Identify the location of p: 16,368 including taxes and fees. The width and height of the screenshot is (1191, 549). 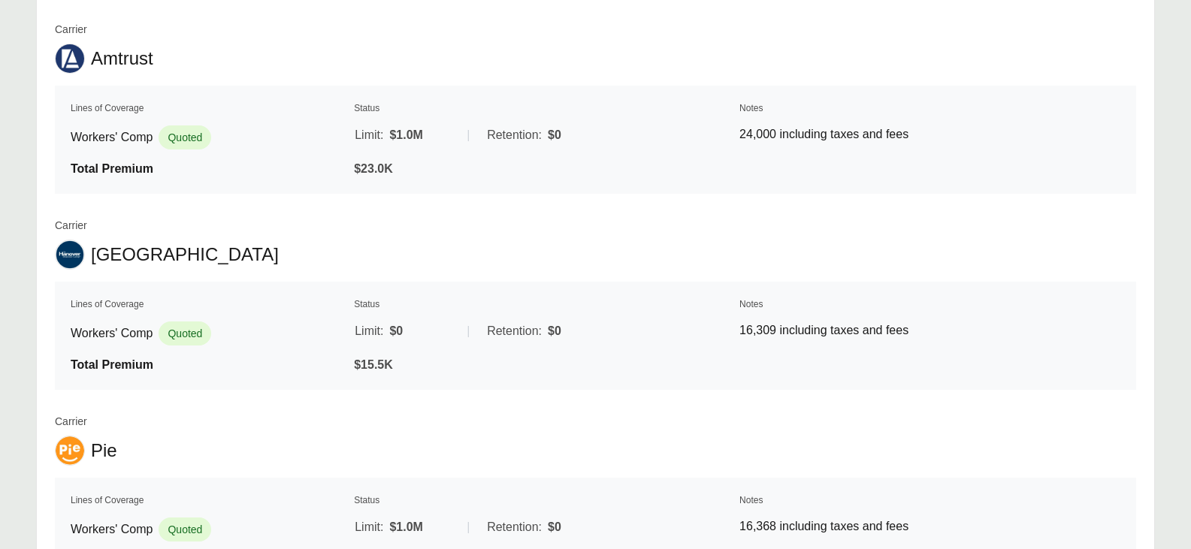
(930, 527).